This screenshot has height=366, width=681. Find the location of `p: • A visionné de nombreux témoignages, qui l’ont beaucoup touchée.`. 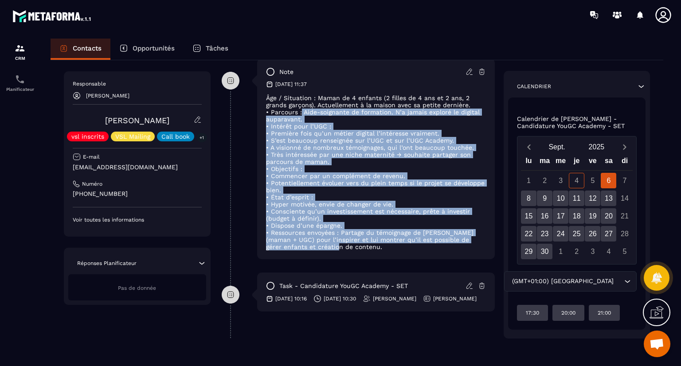

p: • A visionné de nombreux témoignages, qui l’ont beaucoup touchée. is located at coordinates (376, 148).